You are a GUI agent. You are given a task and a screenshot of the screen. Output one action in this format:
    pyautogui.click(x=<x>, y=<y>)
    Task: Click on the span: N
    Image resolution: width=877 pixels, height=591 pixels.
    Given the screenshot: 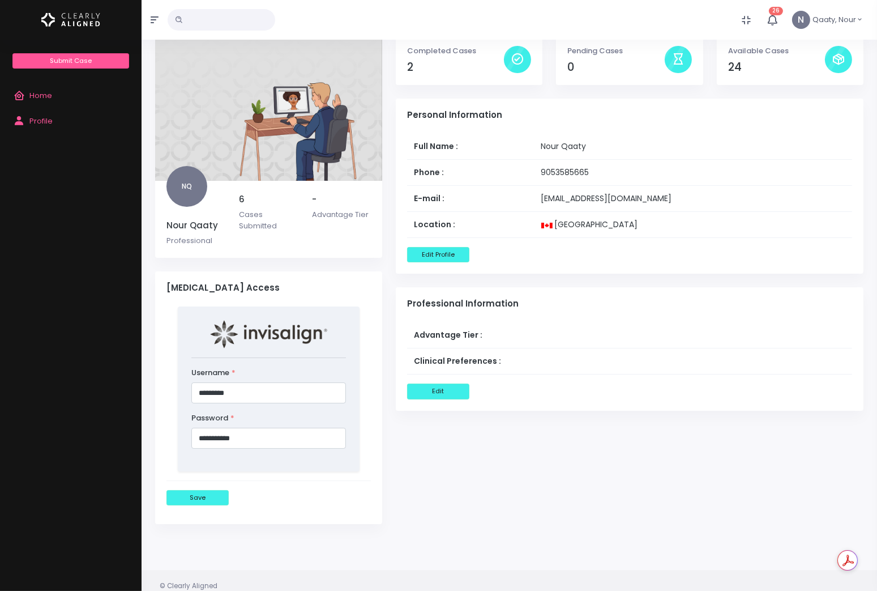 What is the action you would take?
    pyautogui.click(x=801, y=20)
    